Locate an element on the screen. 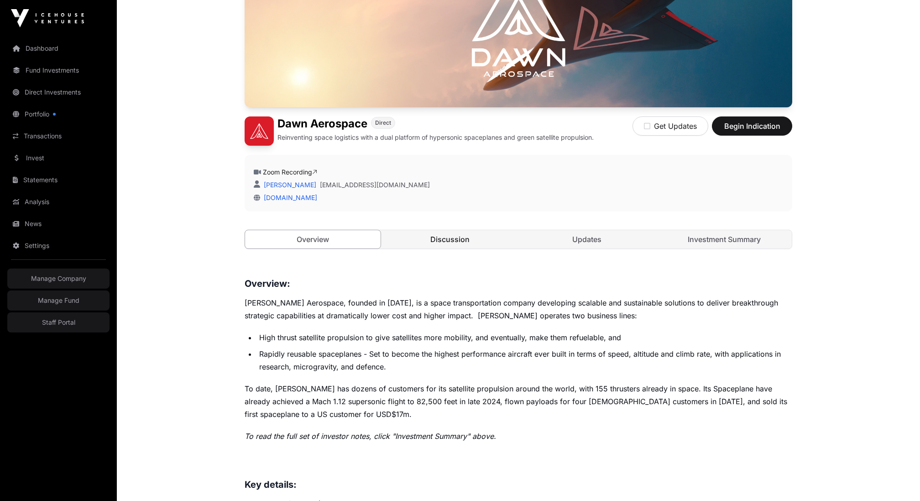 Image resolution: width=920 pixels, height=501 pixels. a: Statements is located at coordinates (58, 180).